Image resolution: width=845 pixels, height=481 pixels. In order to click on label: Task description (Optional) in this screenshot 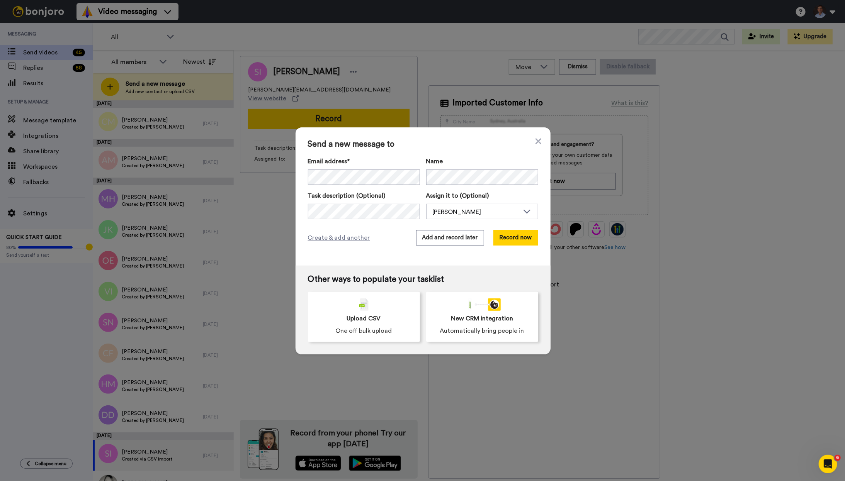, I will do `click(364, 196)`.